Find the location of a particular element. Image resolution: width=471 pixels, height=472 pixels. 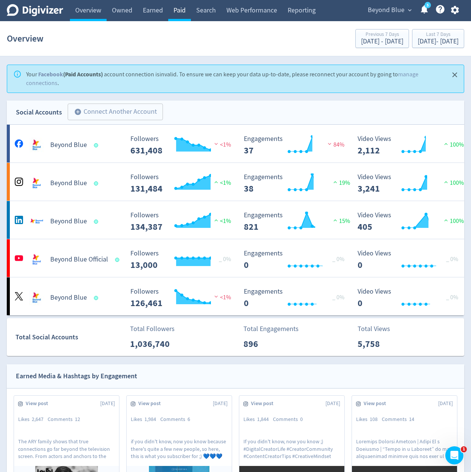

p: Loremips Dolorsi Ametcon | Adipi El s Doeiusmo | “Tempo in u Laboreet” do ma aliquaenimad minimve... is located at coordinates (405, 449).